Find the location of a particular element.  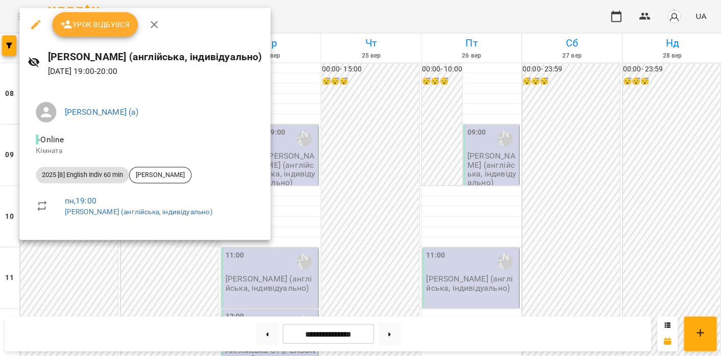

p: Кімната is located at coordinates (145, 151).